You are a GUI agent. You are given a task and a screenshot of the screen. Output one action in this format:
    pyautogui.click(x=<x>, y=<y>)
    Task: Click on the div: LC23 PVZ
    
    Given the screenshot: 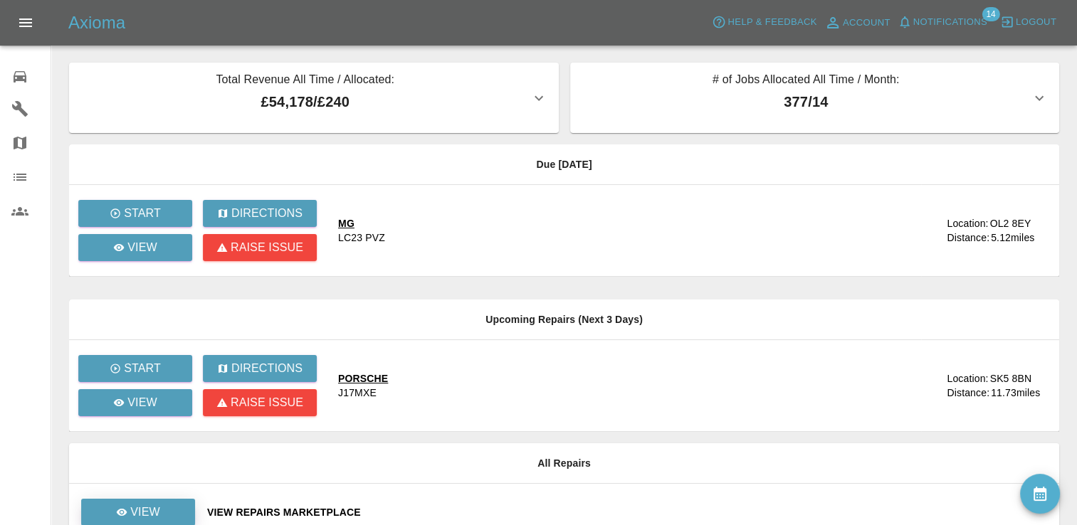 What is the action you would take?
    pyautogui.click(x=362, y=238)
    